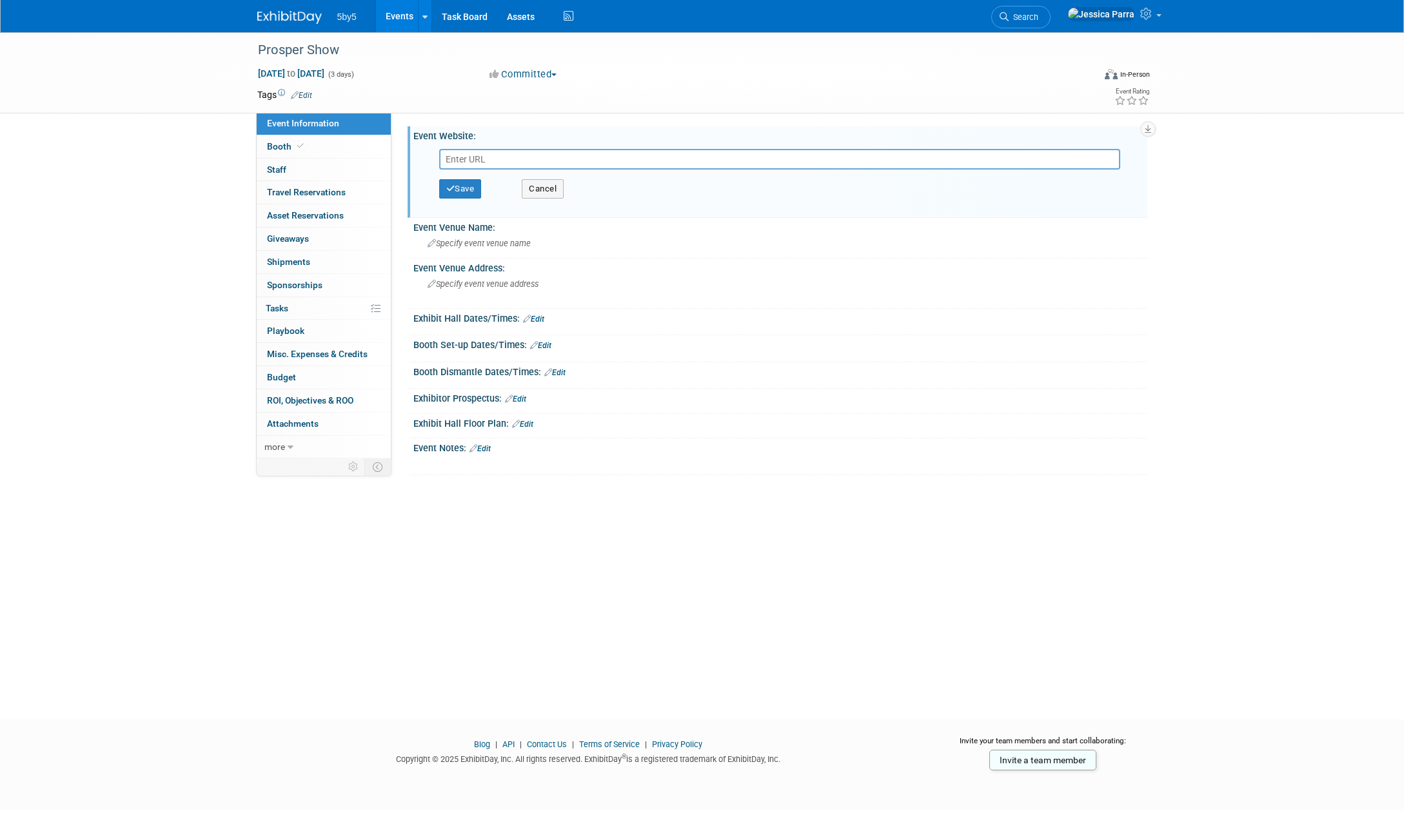  Describe the element at coordinates (1132, 92) in the screenshot. I see `div: Event Rating` at that location.